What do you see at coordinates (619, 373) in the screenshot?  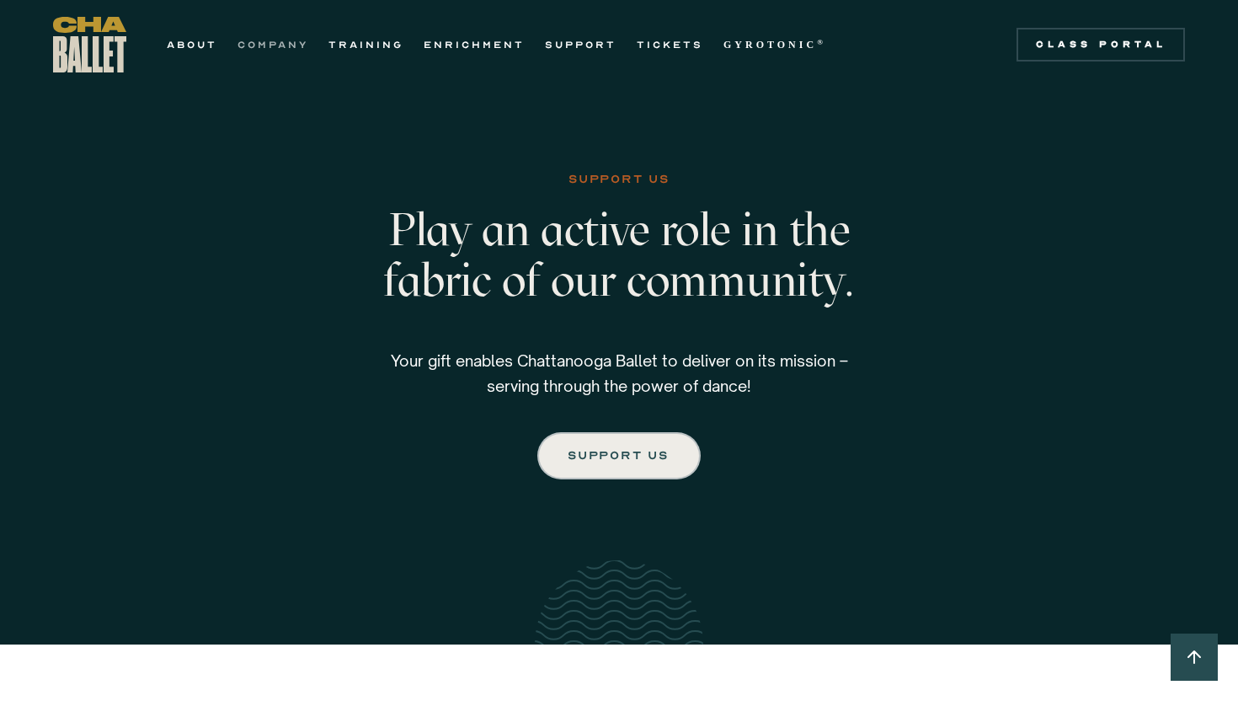 I see `p: Your gift enables Chattanooga Ballet to deliver on its mission – serving through the power of dance!` at bounding box center [619, 373].